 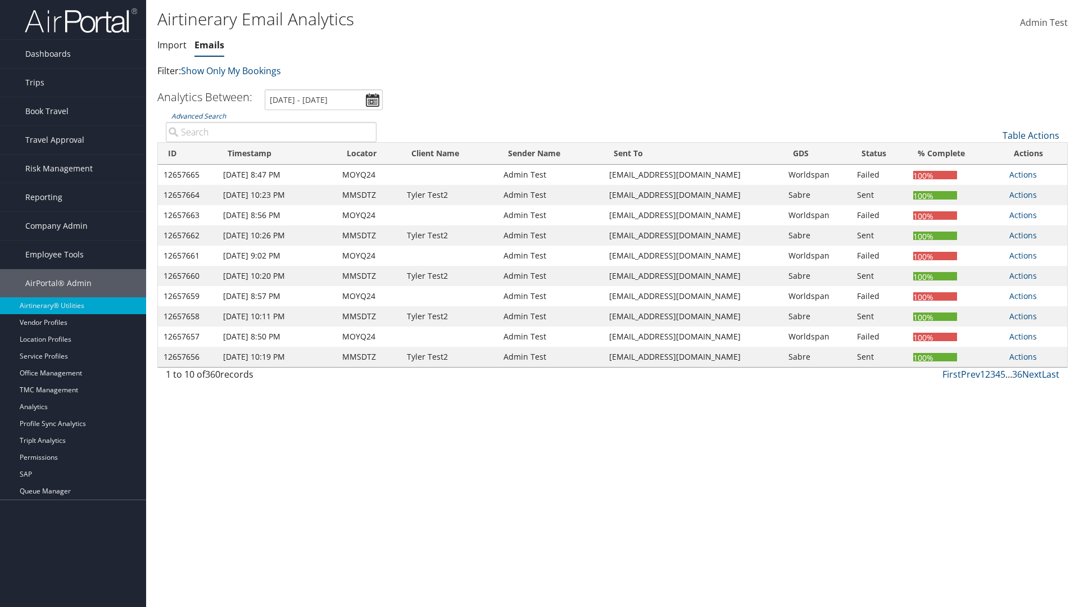 I want to click on th: Status: activate to sort column ascending, so click(x=880, y=153).